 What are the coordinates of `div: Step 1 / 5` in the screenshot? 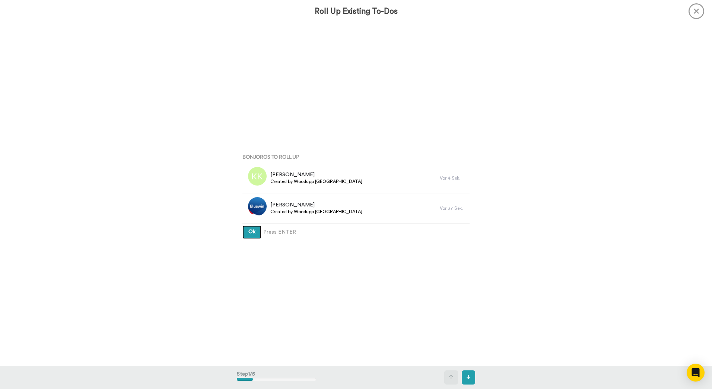 It's located at (276, 377).